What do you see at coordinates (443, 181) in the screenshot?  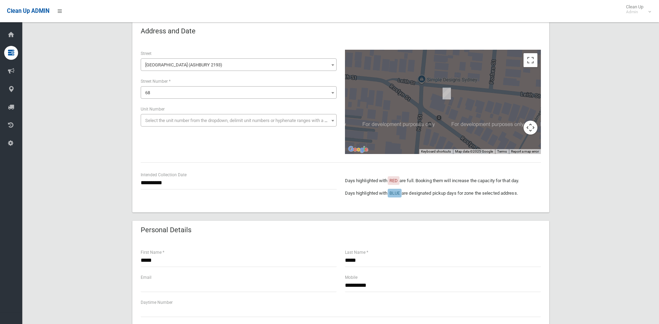 I see `p: Days highlighted with are full. Booking them will increase the capacity for that day.` at bounding box center [443, 181].